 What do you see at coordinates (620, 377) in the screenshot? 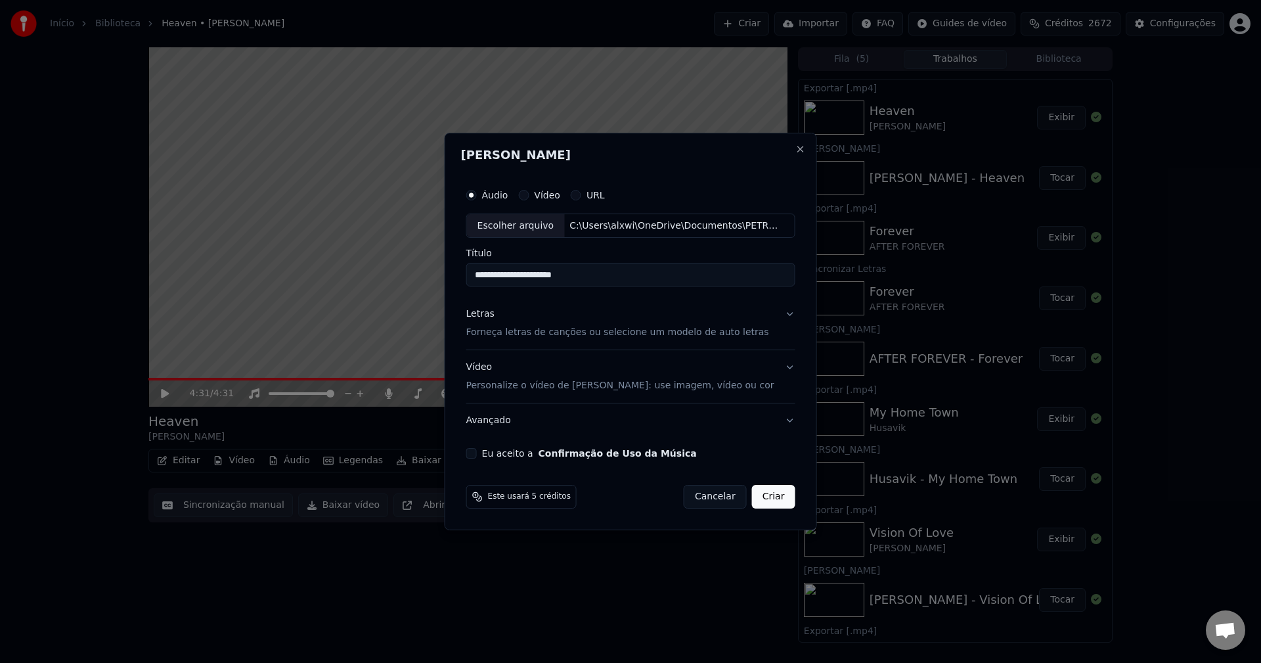
I see `div: Vídeo` at bounding box center [620, 377].